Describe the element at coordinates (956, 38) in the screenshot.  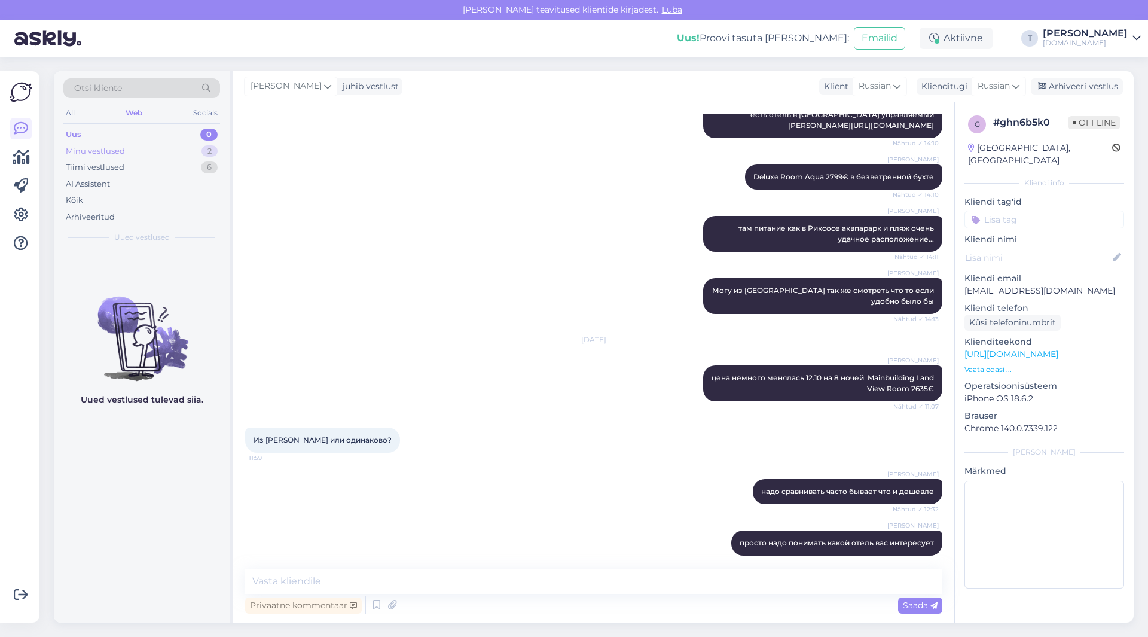
I see `div: Aktiivne` at that location.